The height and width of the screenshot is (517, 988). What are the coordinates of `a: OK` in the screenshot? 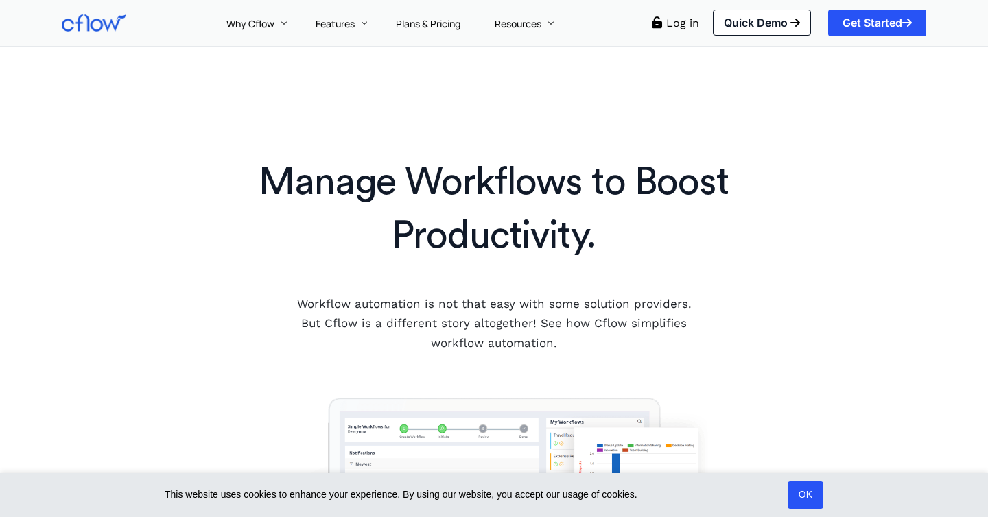 It's located at (806, 495).